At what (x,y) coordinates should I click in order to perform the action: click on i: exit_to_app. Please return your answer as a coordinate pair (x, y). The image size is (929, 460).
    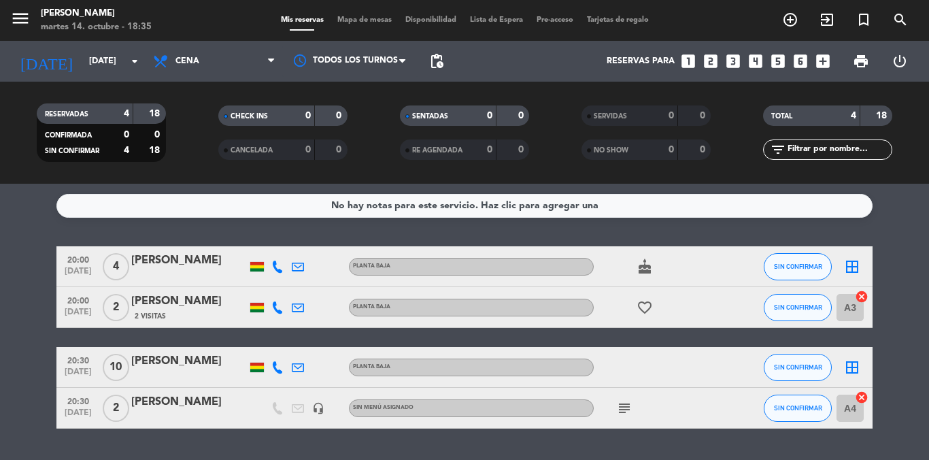
    Looking at the image, I should click on (827, 20).